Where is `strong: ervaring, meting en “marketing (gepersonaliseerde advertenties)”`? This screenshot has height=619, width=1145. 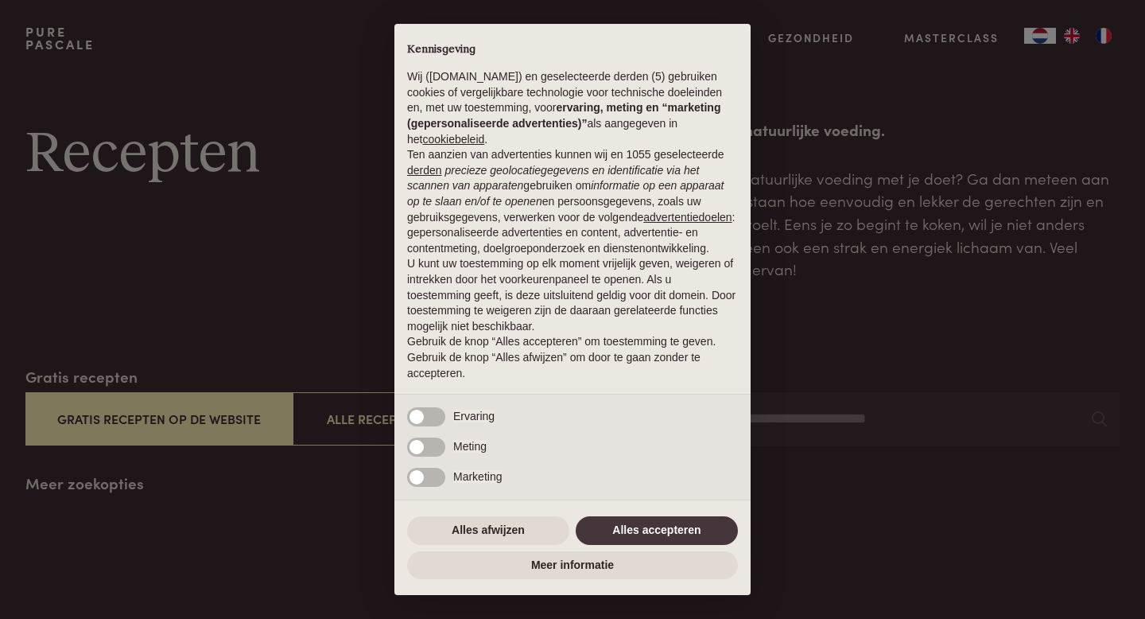 strong: ervaring, meting en “marketing (gepersonaliseerde advertenties)” is located at coordinates (564, 115).